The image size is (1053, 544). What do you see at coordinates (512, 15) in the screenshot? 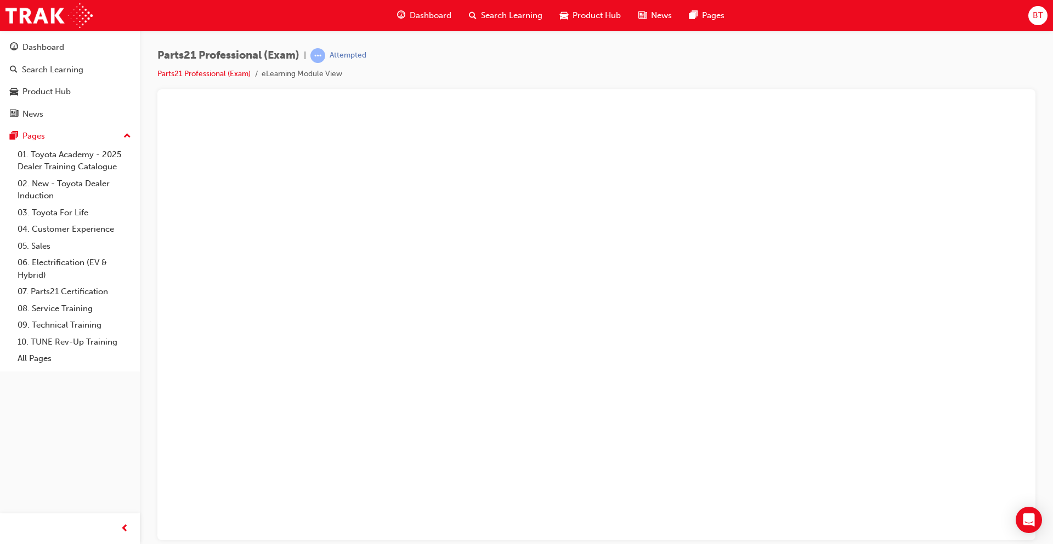
I see `span: Search Learning` at bounding box center [512, 15].